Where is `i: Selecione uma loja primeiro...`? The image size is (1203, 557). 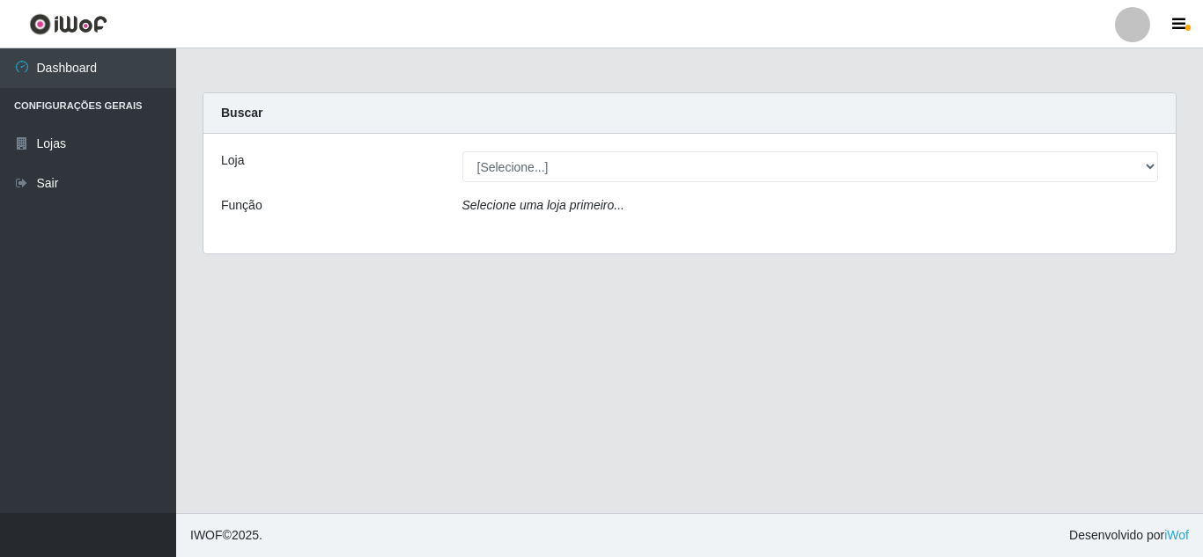
i: Selecione uma loja primeiro... is located at coordinates (543, 205).